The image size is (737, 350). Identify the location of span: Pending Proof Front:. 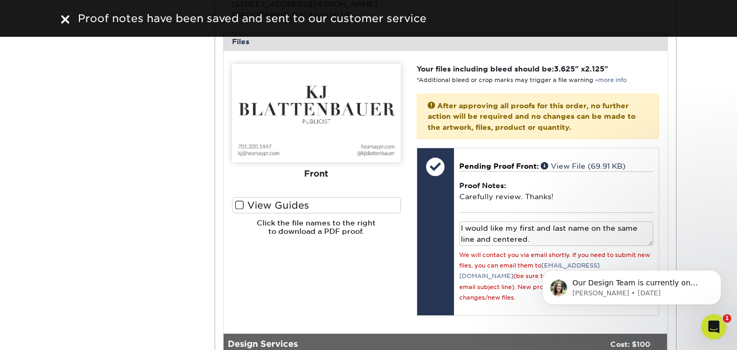
(498, 166).